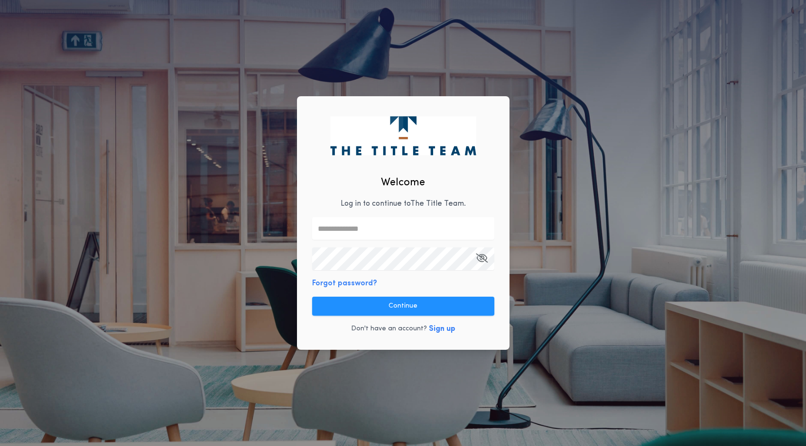 The image size is (806, 446). I want to click on button: Forgot password?, so click(344, 284).